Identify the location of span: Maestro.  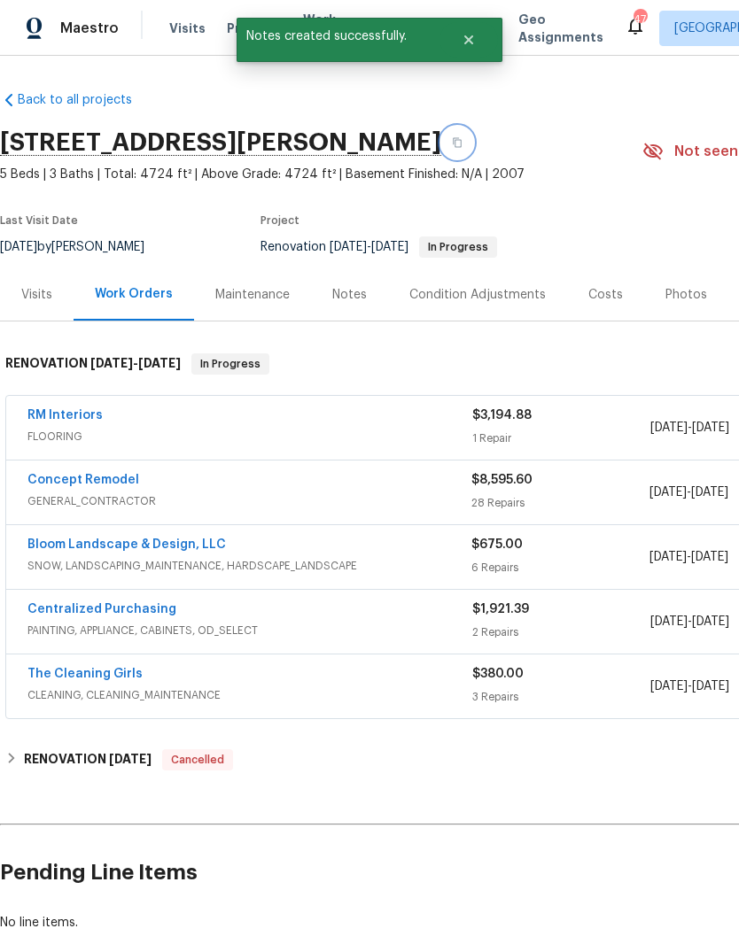
(89, 28).